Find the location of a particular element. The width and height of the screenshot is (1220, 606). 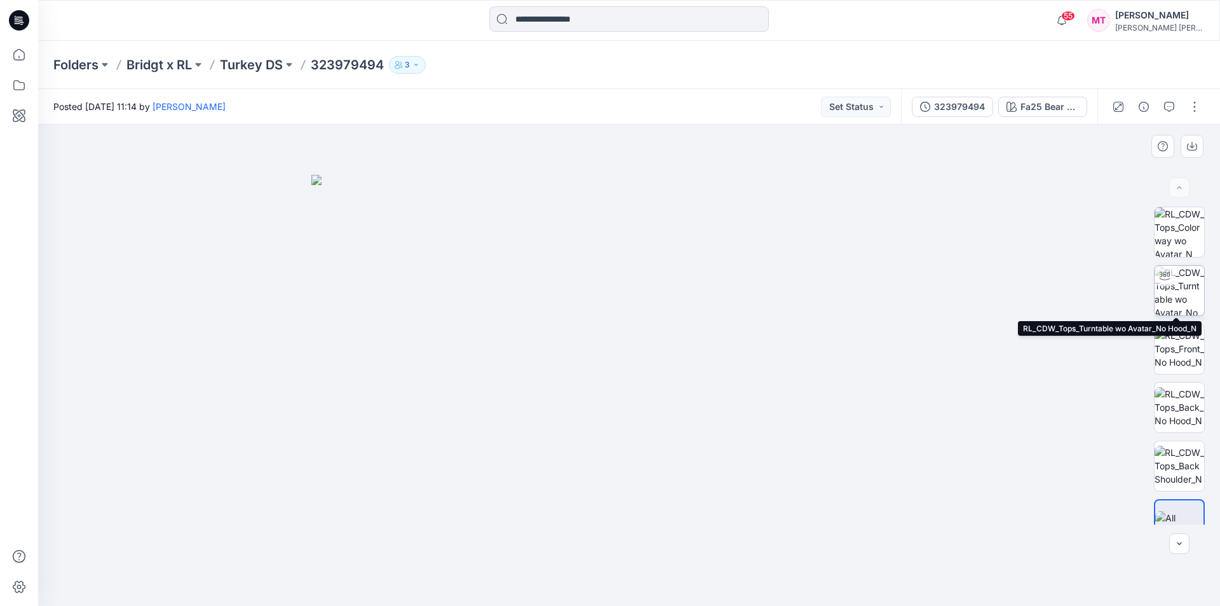

p: Bridgt x RL is located at coordinates (159, 65).